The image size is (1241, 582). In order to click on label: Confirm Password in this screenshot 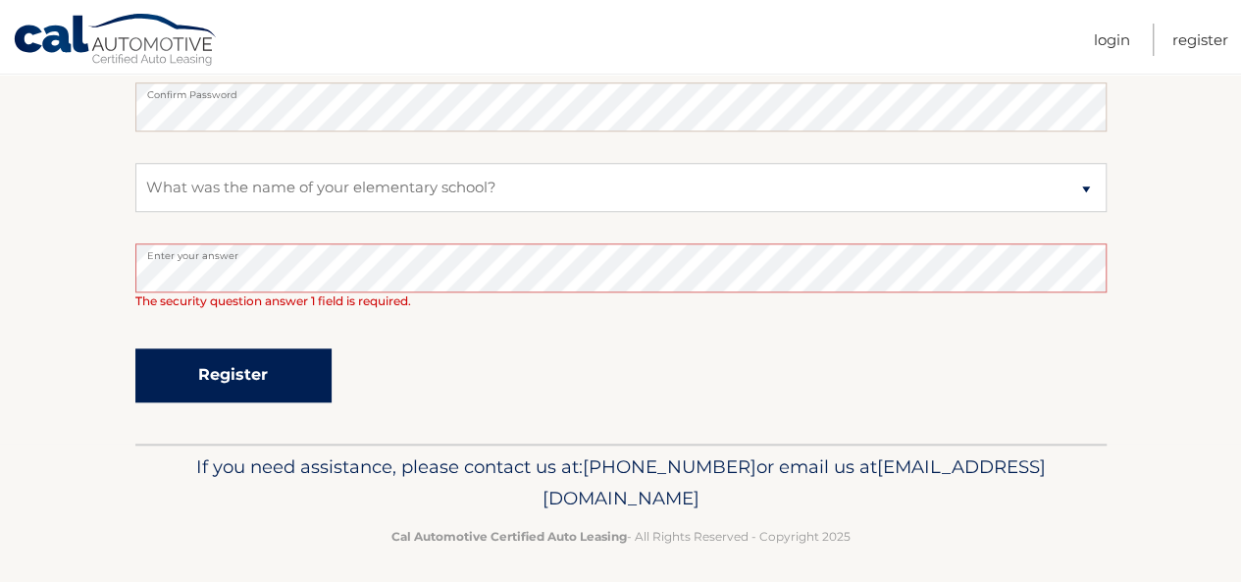, I will do `click(621, 90)`.